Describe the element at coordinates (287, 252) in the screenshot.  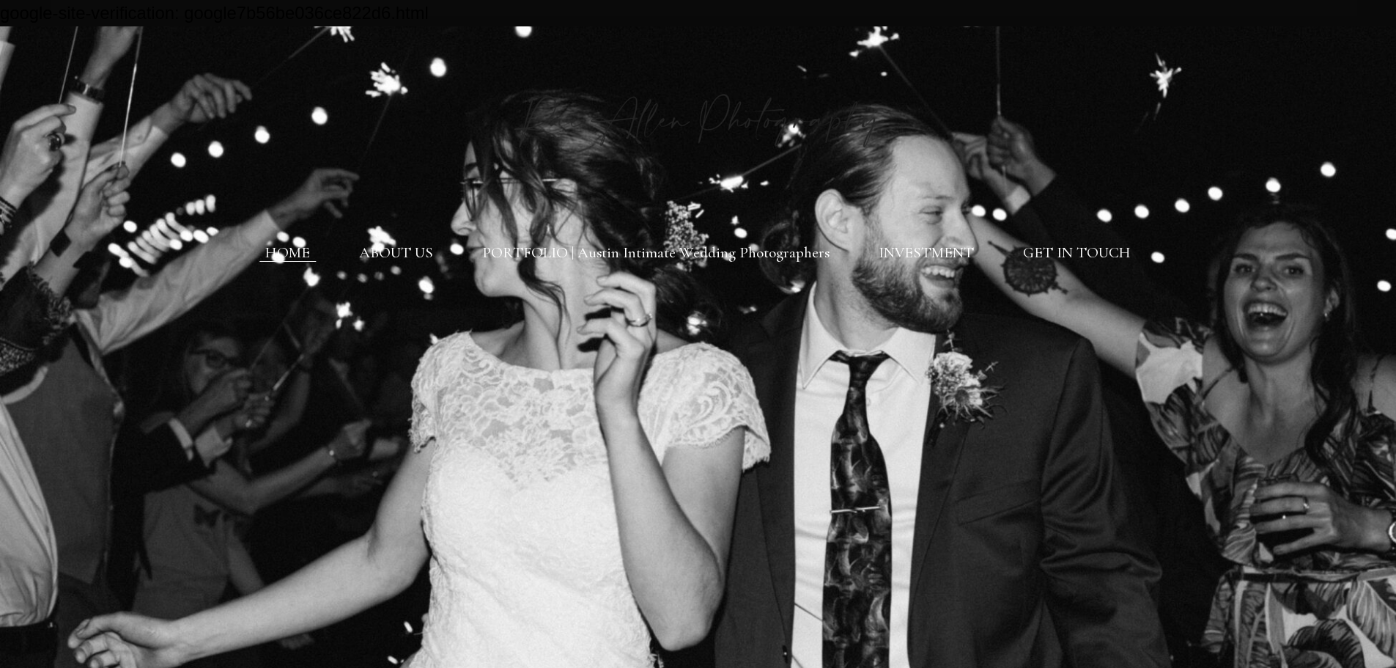
I see `a: HOME` at that location.